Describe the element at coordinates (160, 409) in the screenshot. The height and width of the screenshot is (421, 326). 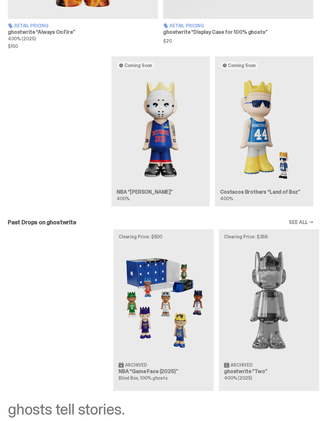
I see `div: ghosts tell stories.` at that location.